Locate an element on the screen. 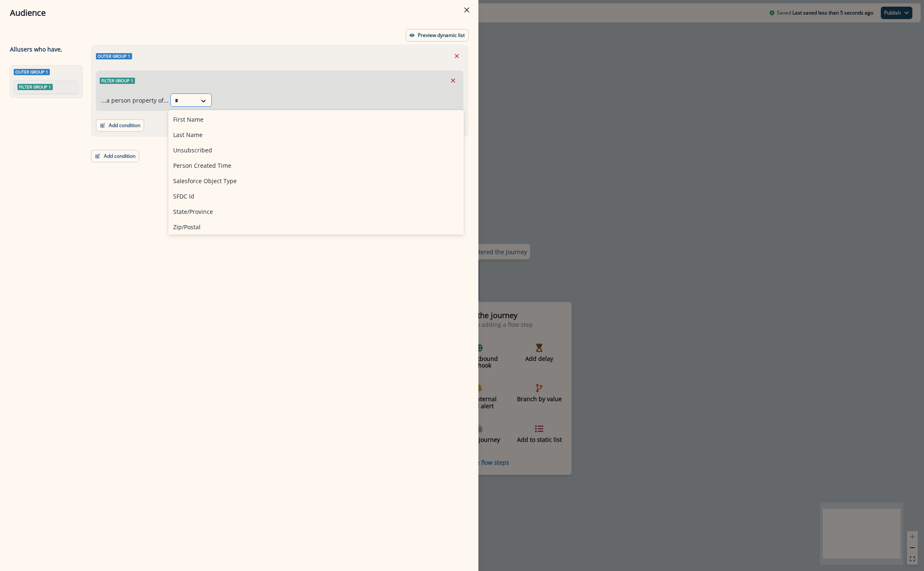 The width and height of the screenshot is (924, 571). p: ...a person property of... is located at coordinates (135, 100).